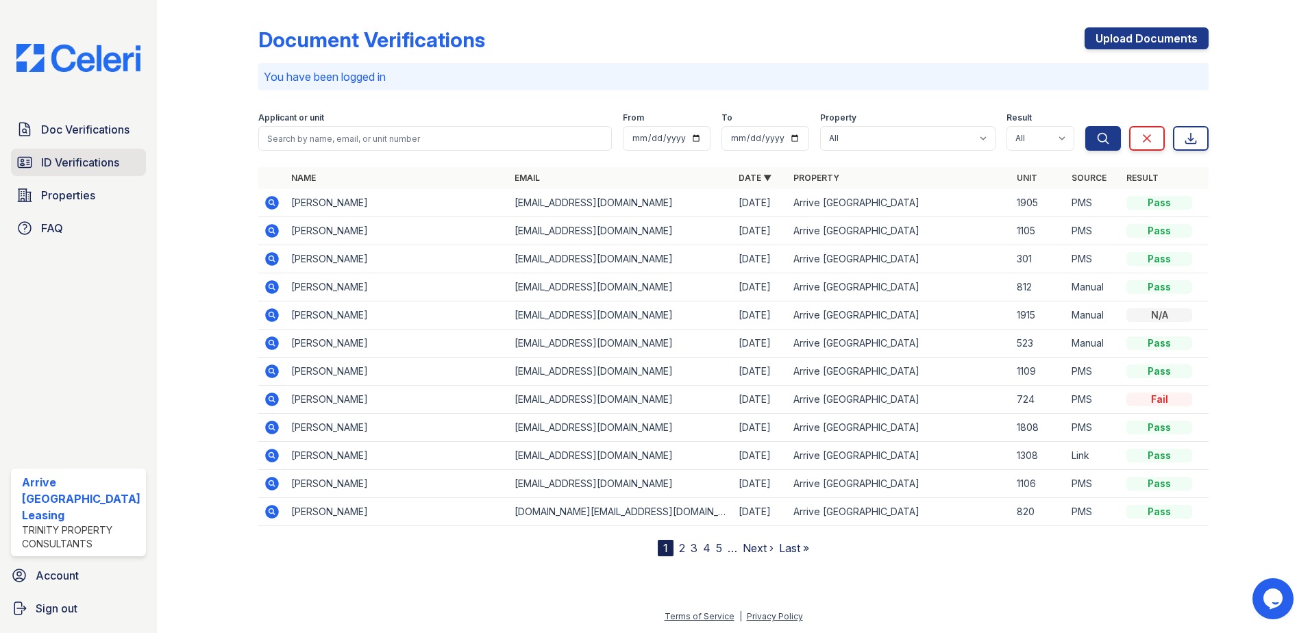  I want to click on div: 1, so click(665, 548).